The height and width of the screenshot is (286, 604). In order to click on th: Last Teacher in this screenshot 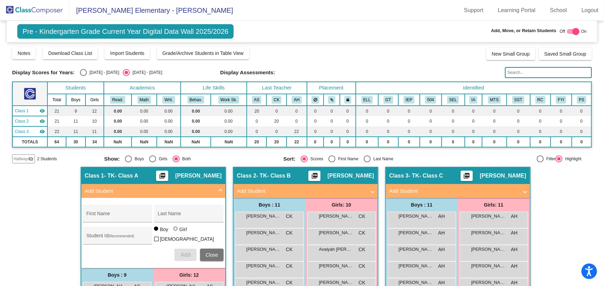, I will do `click(277, 88)`.